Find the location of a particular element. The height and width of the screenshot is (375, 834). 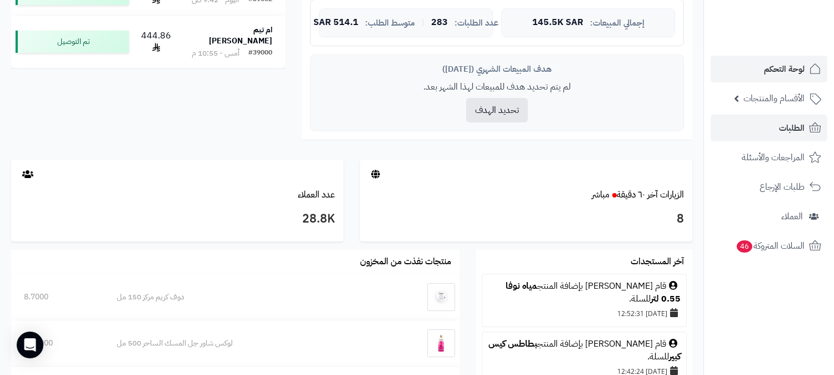

a: المراجعات والأسئلة is located at coordinates (769, 157).